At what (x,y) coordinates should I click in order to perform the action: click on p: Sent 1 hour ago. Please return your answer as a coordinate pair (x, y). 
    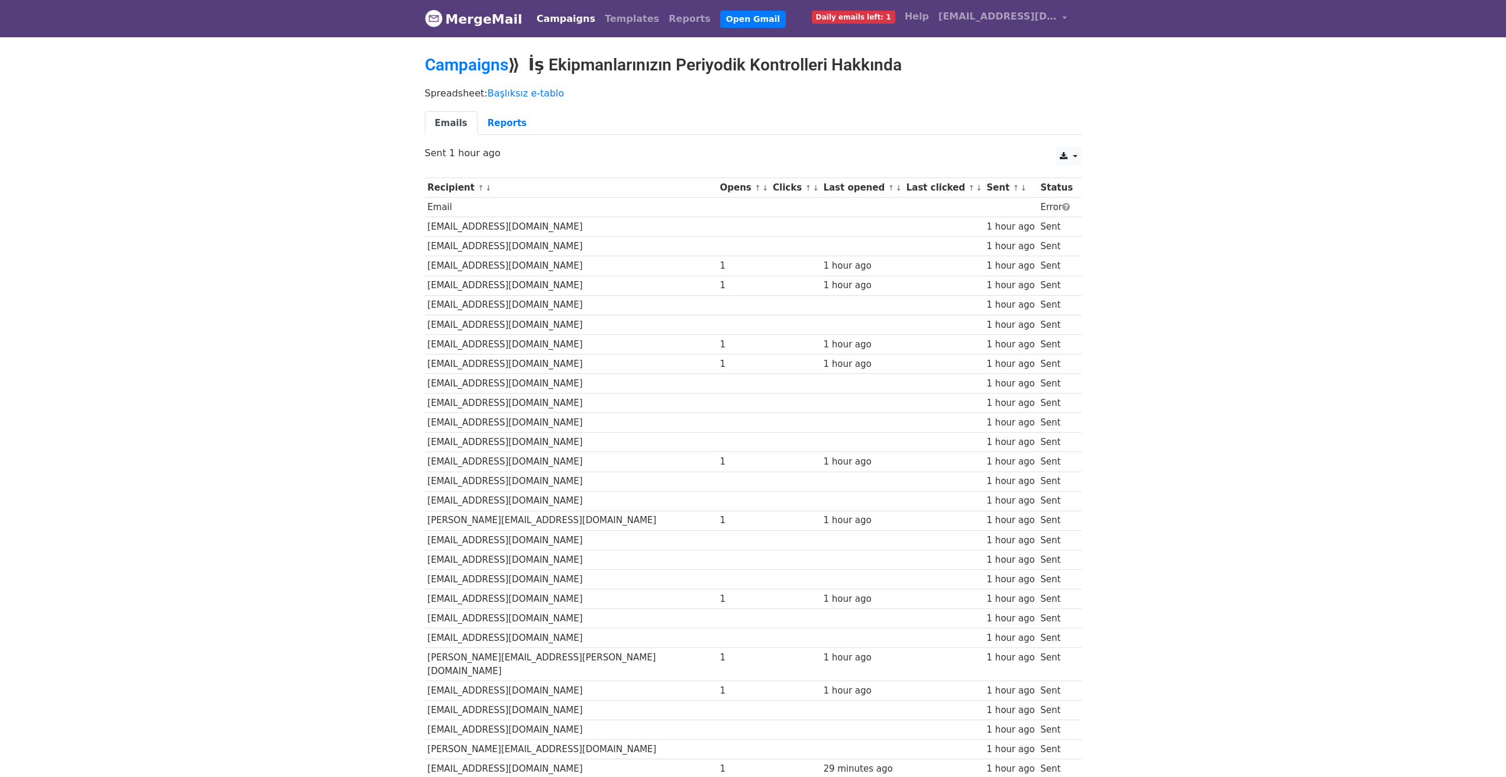
    Looking at the image, I should click on (753, 153).